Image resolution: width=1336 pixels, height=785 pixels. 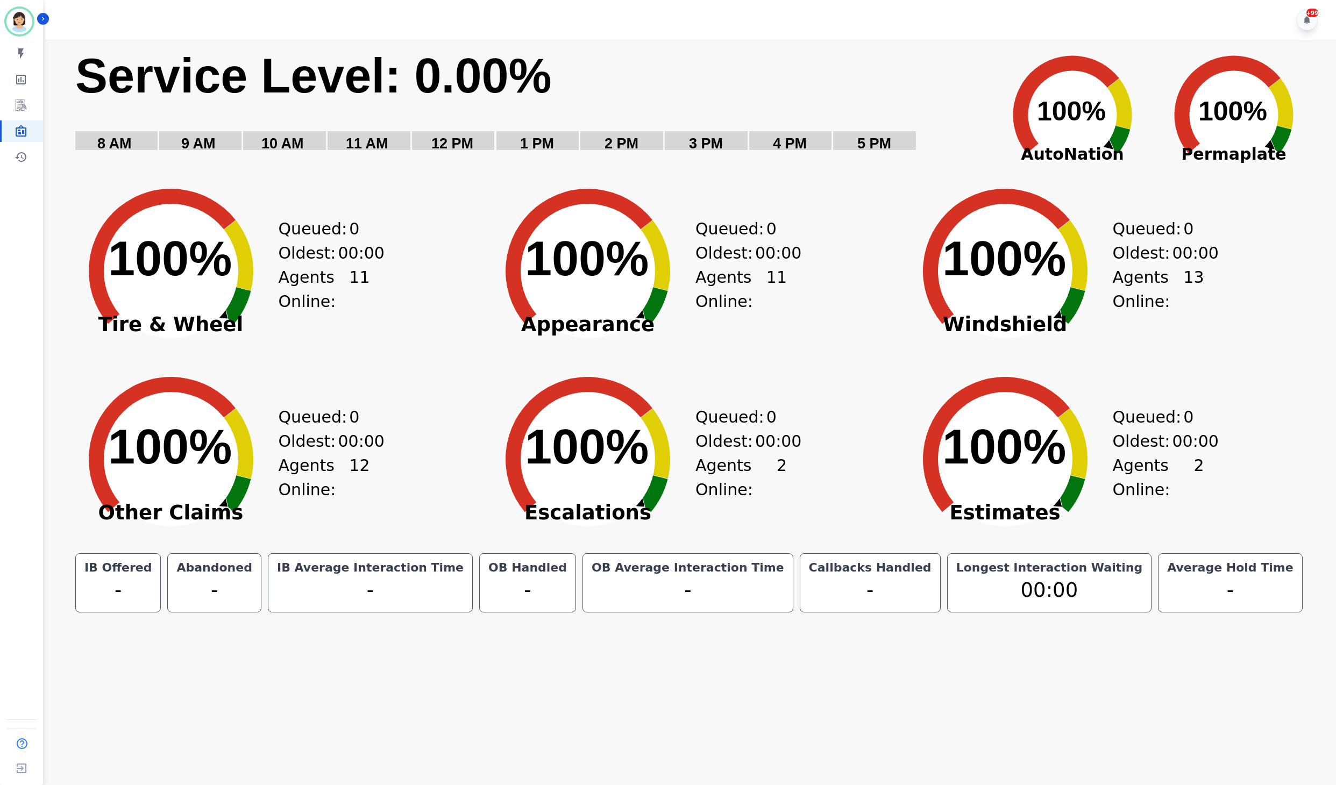 What do you see at coordinates (1194, 289) in the screenshot?
I see `span: 13` at bounding box center [1194, 289].